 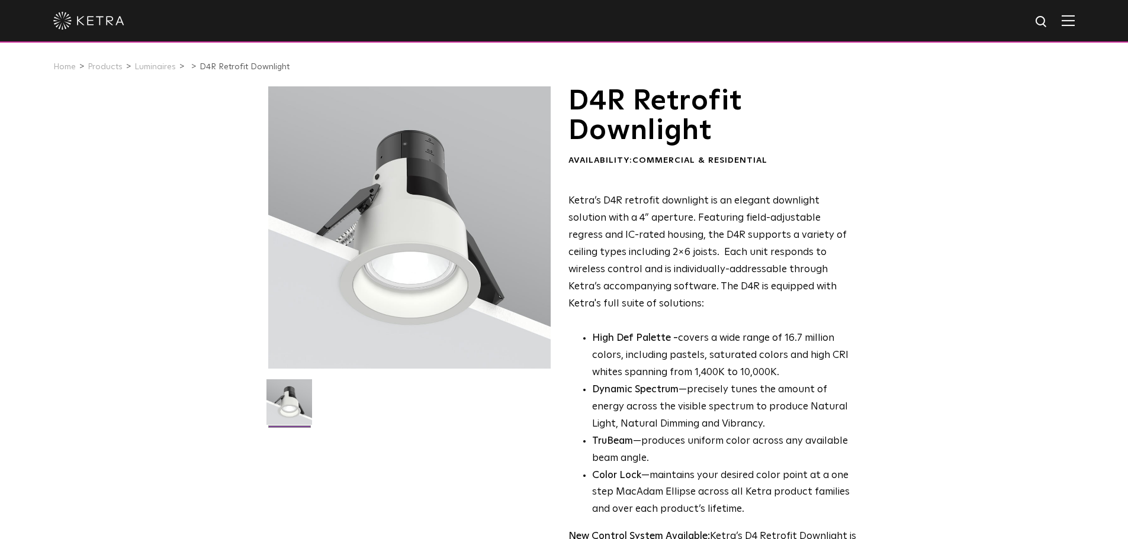 I want to click on a: Products, so click(x=105, y=67).